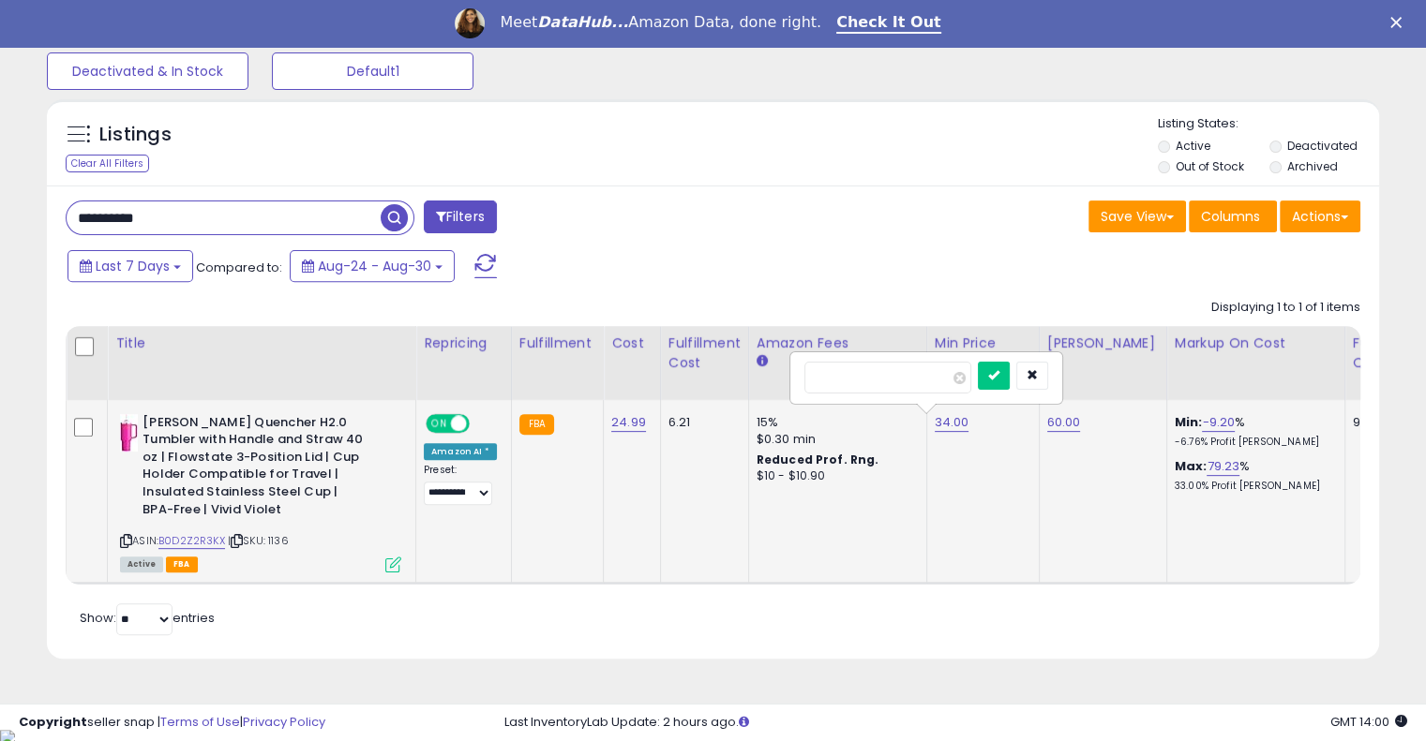 This screenshot has height=741, width=1426. What do you see at coordinates (762, 362) in the screenshot?
I see `small: Amazon Fees.` at bounding box center [762, 362].